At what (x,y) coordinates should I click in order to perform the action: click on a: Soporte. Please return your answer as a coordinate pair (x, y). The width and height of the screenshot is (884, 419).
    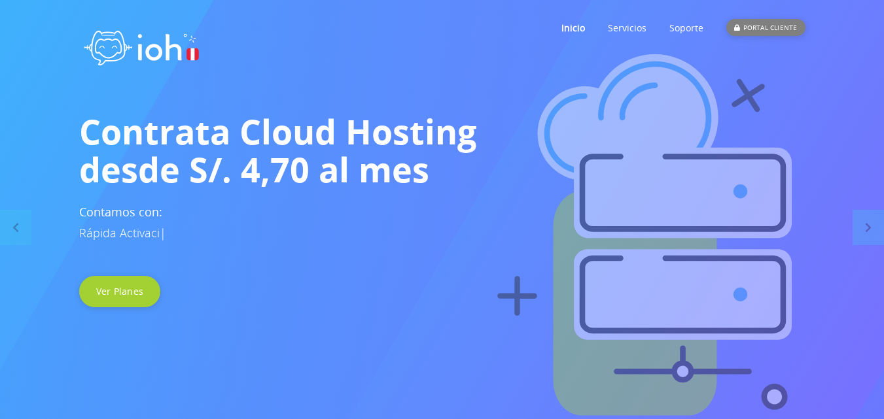
    Looking at the image, I should click on (686, 27).